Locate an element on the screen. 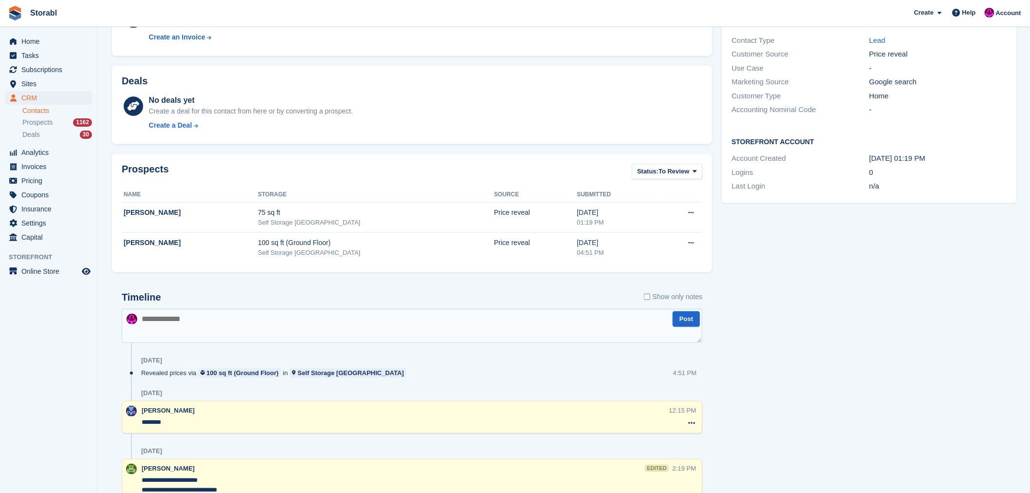 This screenshot has width=1030, height=493. div: Use Case is located at coordinates (800, 68).